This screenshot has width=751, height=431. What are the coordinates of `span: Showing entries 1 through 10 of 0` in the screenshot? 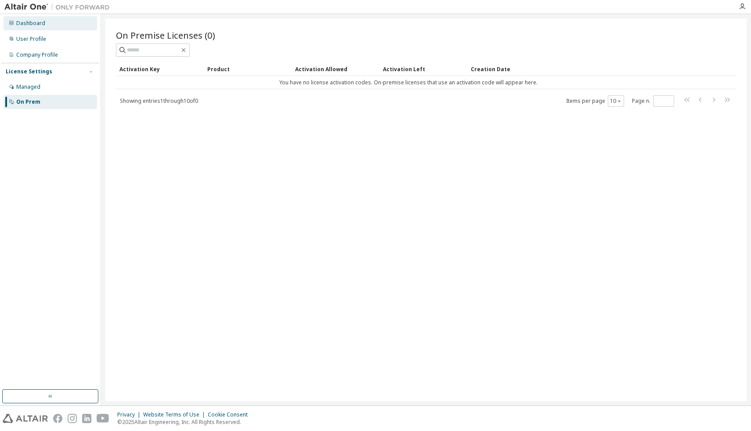 It's located at (159, 101).